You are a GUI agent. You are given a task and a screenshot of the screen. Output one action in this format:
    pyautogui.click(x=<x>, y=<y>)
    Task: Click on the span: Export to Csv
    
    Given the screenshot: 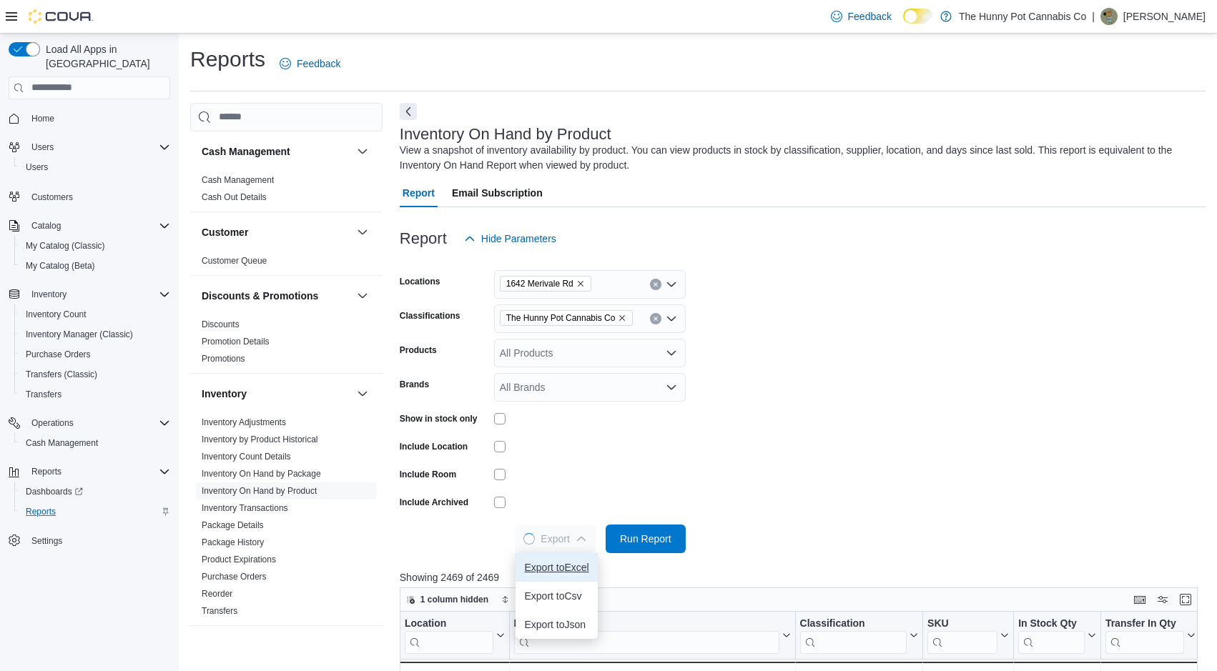 What is the action you would take?
    pyautogui.click(x=556, y=596)
    